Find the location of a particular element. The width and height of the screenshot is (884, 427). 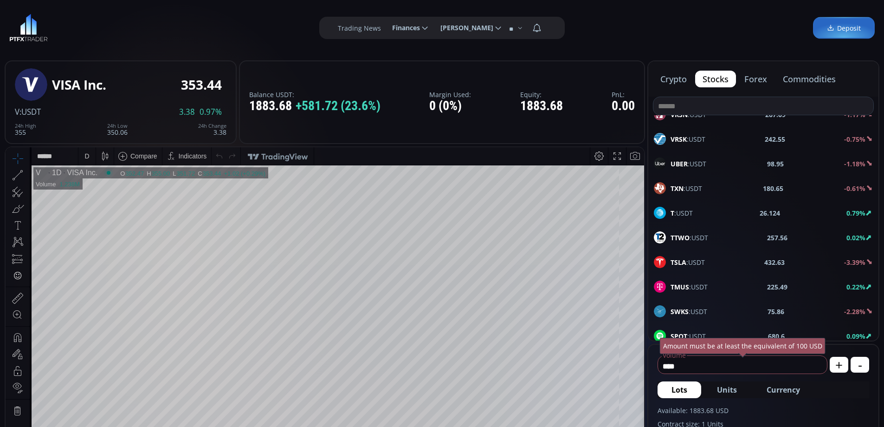

b: TMUS is located at coordinates (680, 286).